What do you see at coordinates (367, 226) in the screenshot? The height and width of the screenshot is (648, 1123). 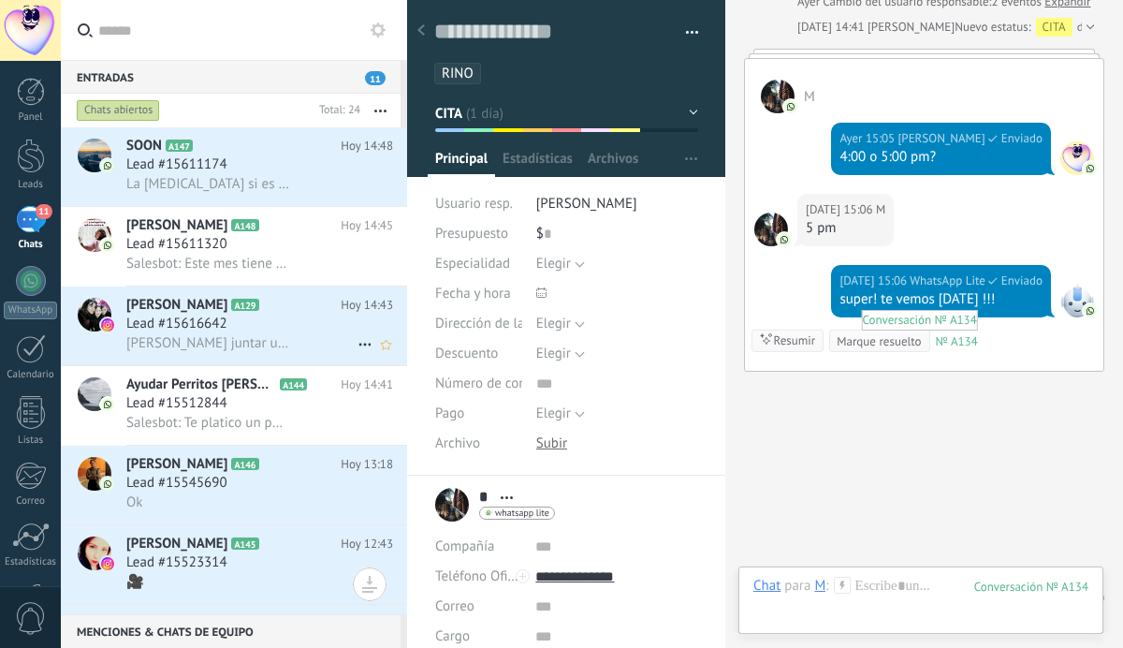 I see `span: Hoy 14:45` at bounding box center [367, 226].